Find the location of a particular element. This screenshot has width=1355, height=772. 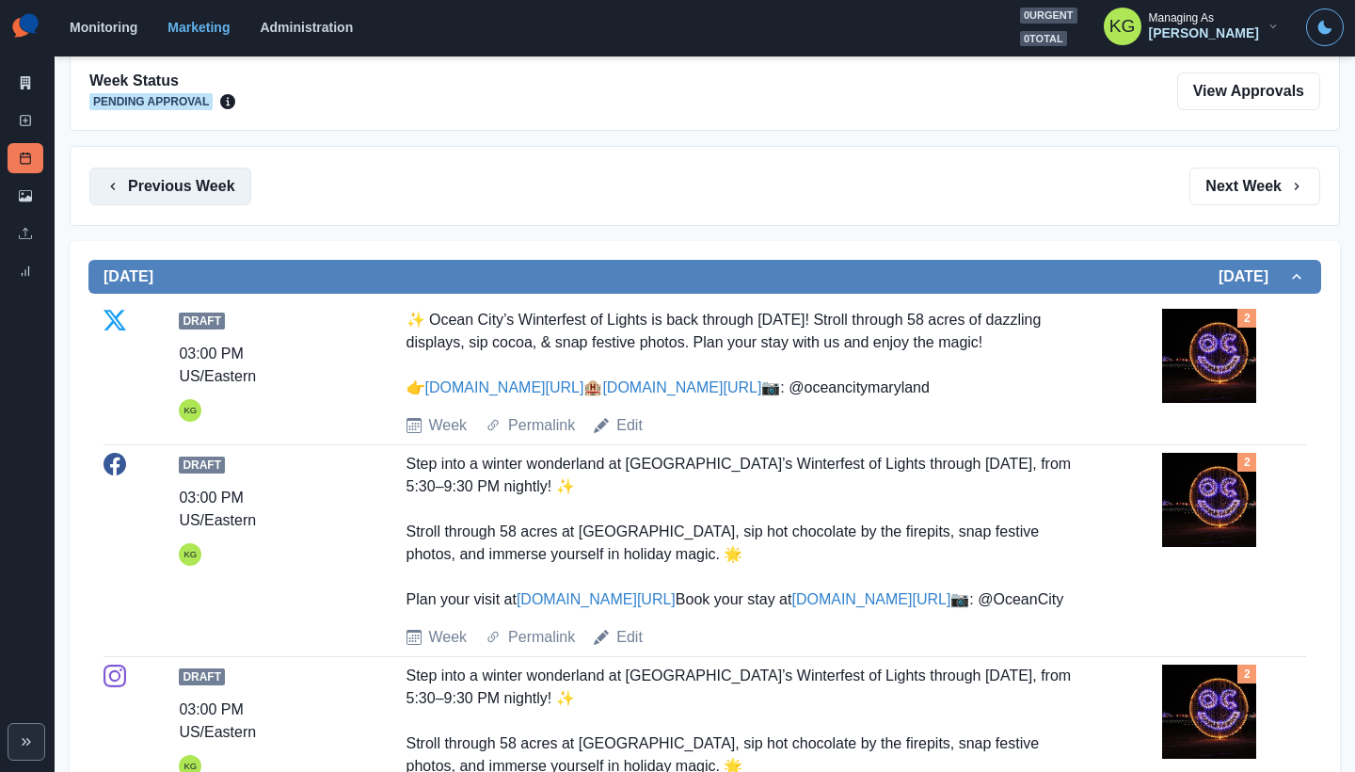

a: Uploads is located at coordinates (25, 233).